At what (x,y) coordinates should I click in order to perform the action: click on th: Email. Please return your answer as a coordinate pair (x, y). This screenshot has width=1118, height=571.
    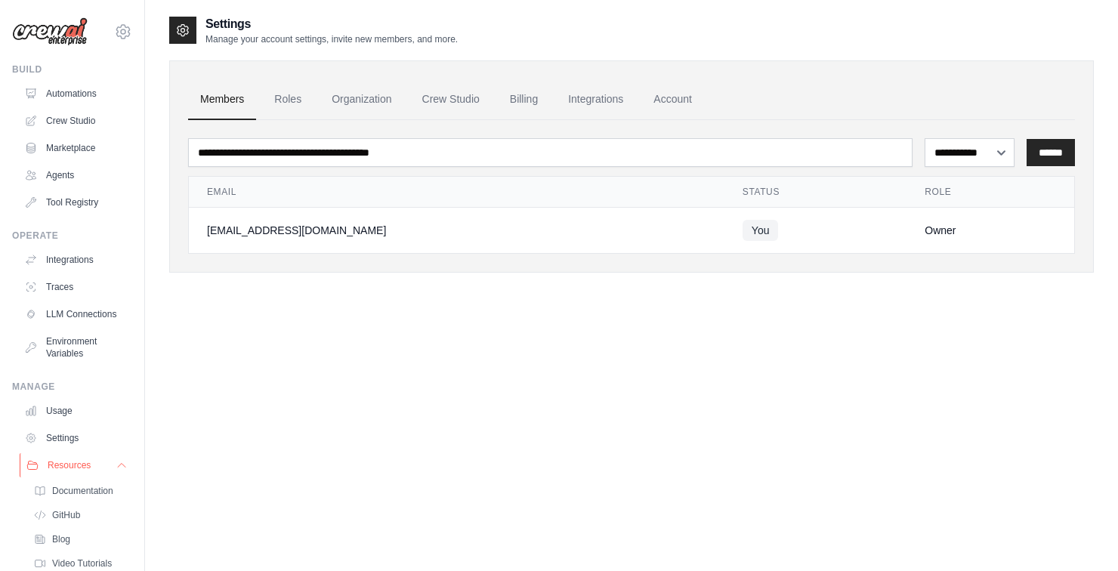
    Looking at the image, I should click on (456, 192).